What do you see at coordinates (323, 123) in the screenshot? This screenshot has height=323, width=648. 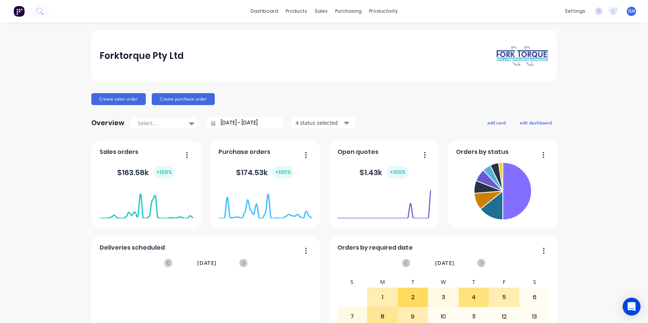 I see `button: 4 status selected` at bounding box center [323, 123].